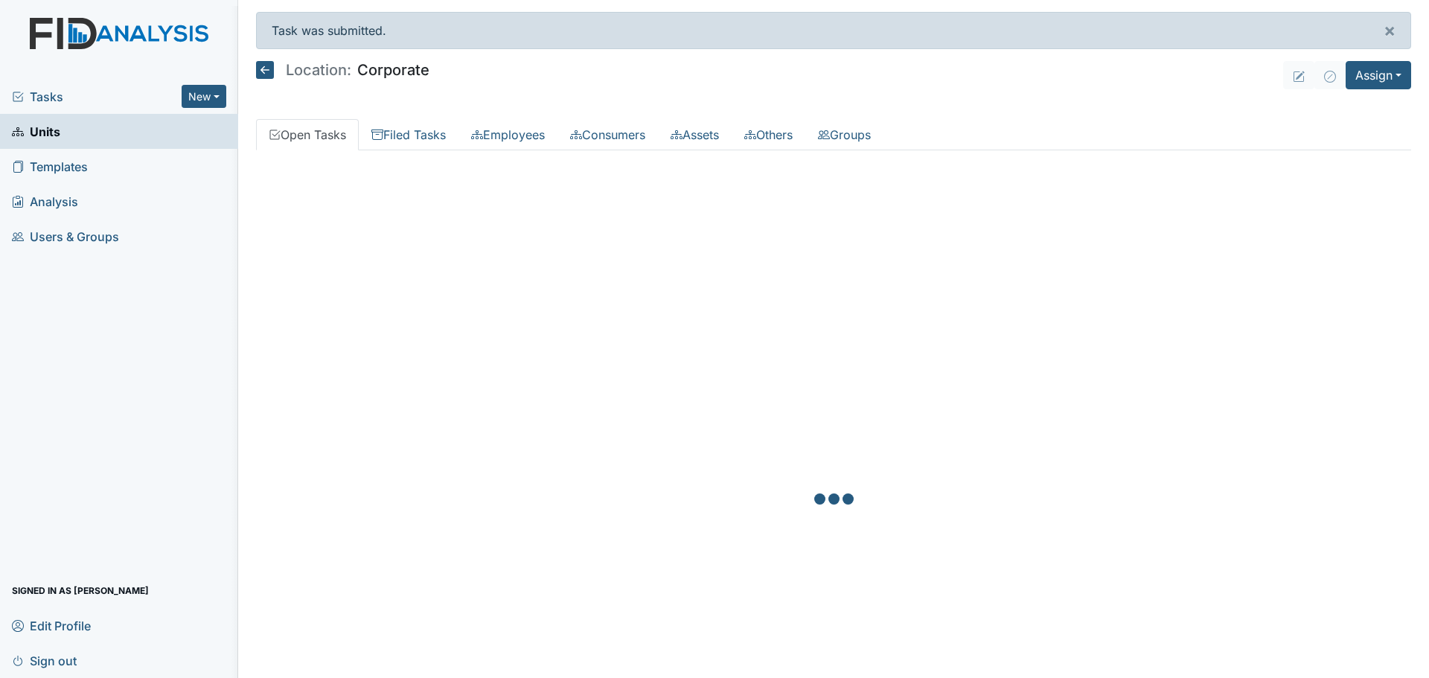 Image resolution: width=1429 pixels, height=678 pixels. I want to click on span: Analysis, so click(45, 201).